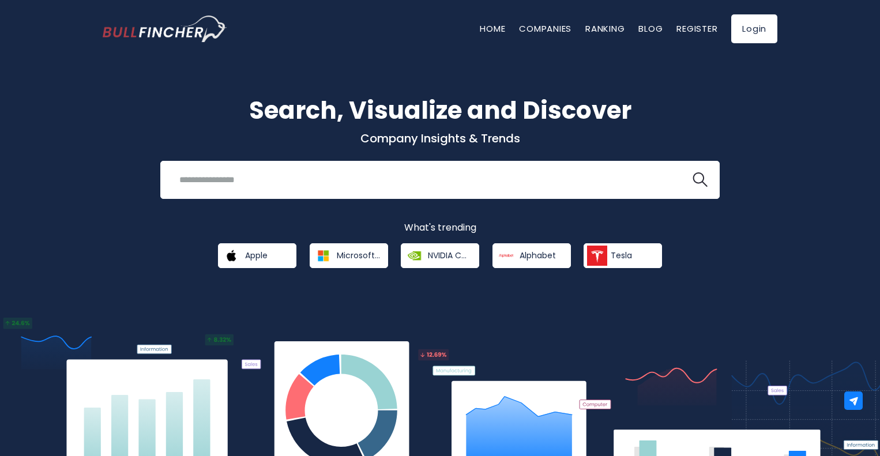 The image size is (880, 456). What do you see at coordinates (700, 180) in the screenshot?
I see `button: search icon` at bounding box center [700, 180].